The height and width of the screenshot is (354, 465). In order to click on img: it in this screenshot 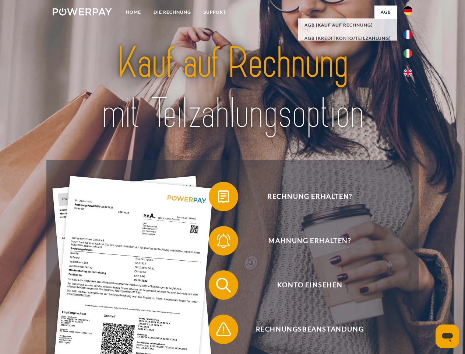, I will do `click(408, 53)`.